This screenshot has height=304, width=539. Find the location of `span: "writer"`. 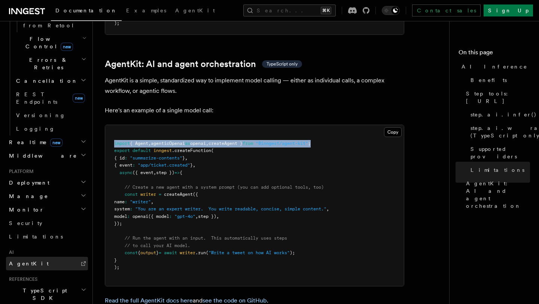

span: "writer" is located at coordinates (140, 202).